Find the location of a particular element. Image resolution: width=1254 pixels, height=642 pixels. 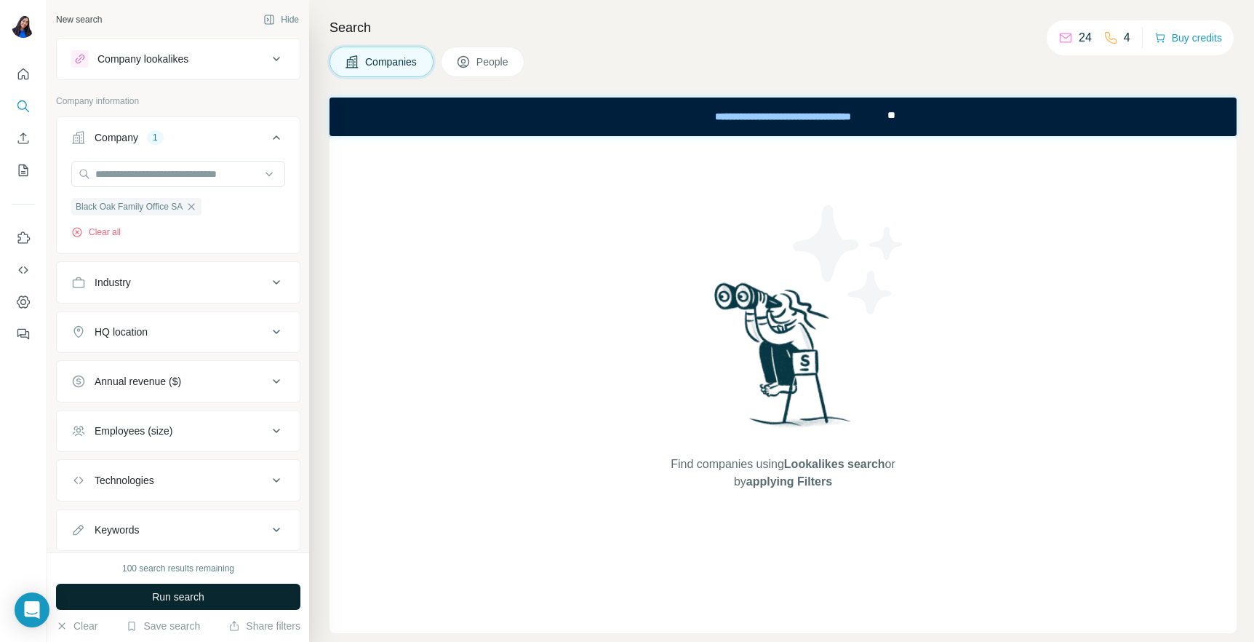

p: 24 is located at coordinates (1085, 38).